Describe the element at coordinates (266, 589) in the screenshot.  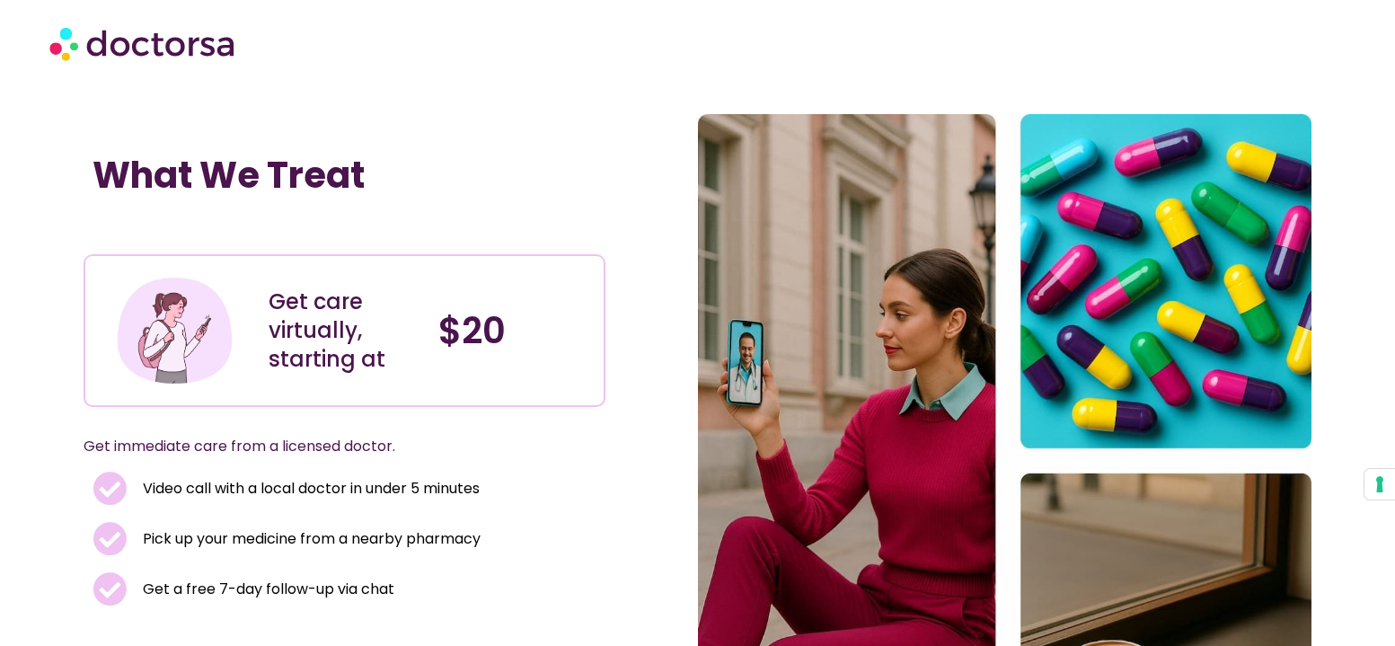
I see `span: Get a free 7-day follow-up via chat` at that location.